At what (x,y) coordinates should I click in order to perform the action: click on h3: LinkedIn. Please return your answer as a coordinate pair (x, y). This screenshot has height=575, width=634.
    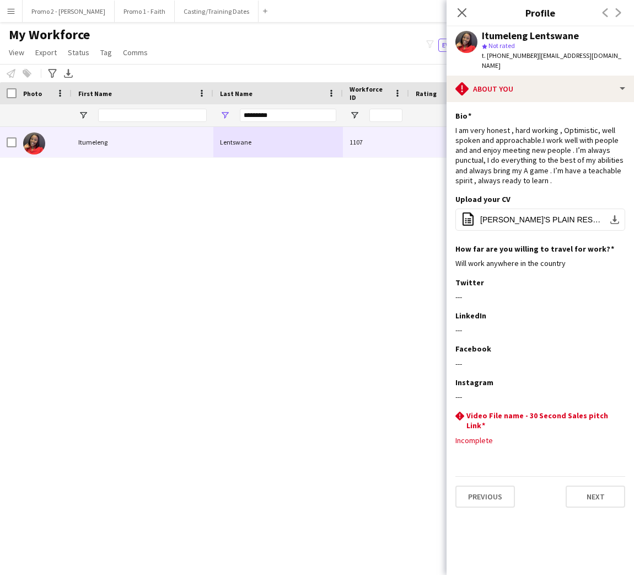
    Looking at the image, I should click on (471, 315).